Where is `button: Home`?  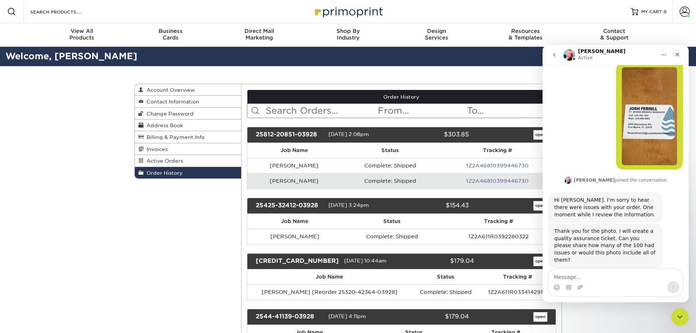 button: Home is located at coordinates (121, 10).